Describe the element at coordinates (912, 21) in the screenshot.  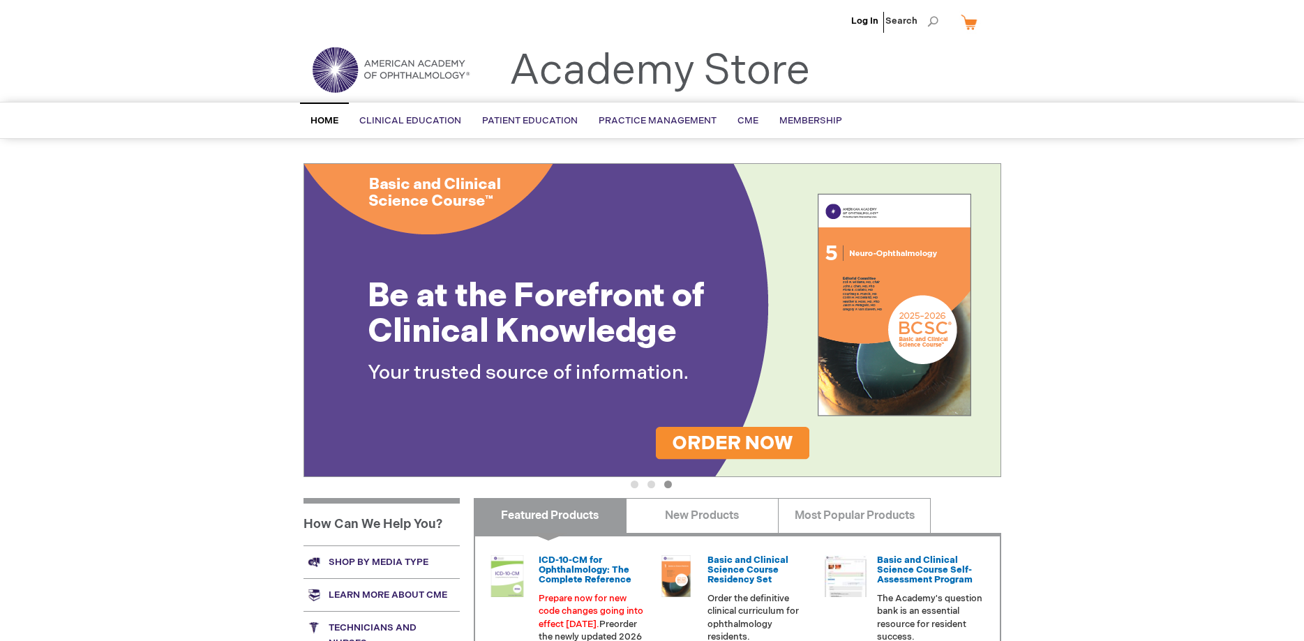
I see `span: Search` at that location.